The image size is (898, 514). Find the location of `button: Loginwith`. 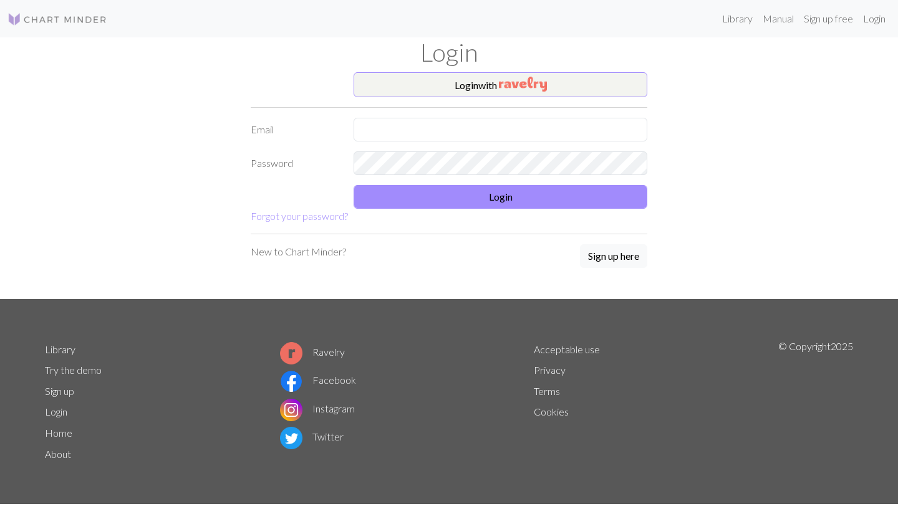

button: Loginwith is located at coordinates (500, 85).